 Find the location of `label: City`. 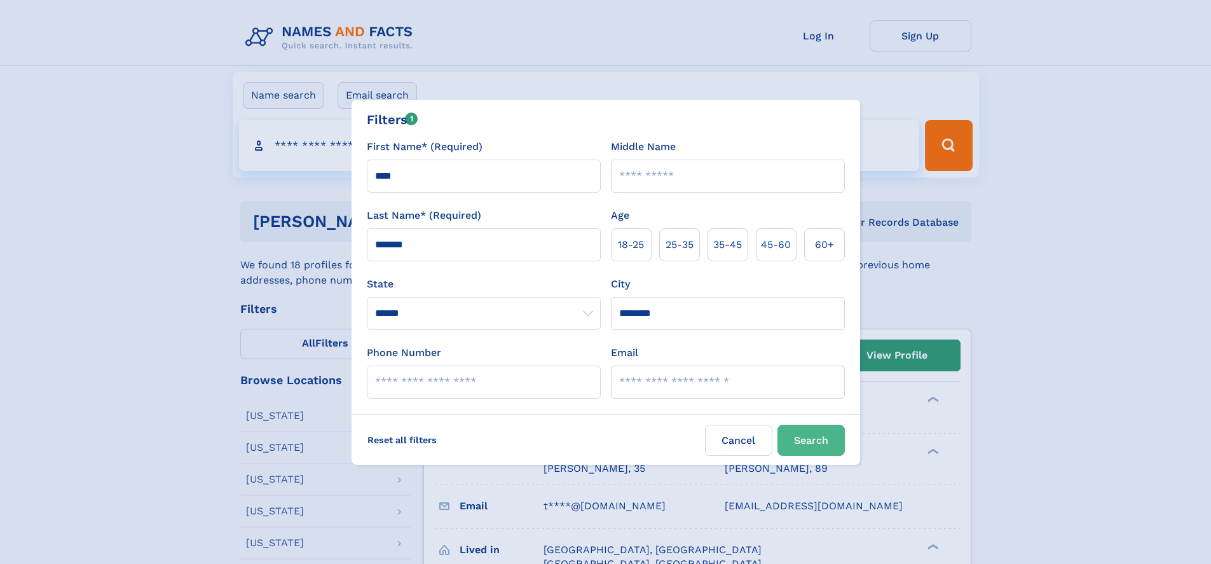

label: City is located at coordinates (621, 284).